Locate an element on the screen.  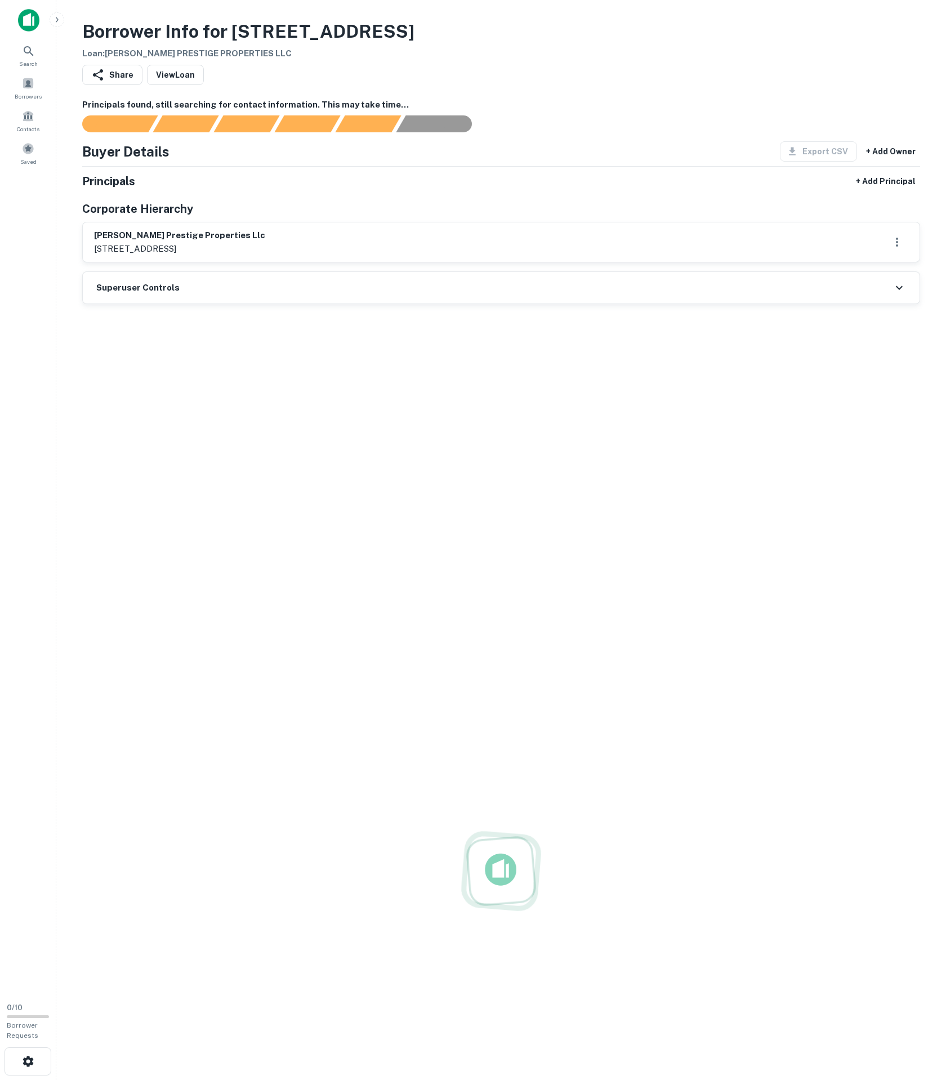
img: capitalize-icon.png is located at coordinates (29, 20).